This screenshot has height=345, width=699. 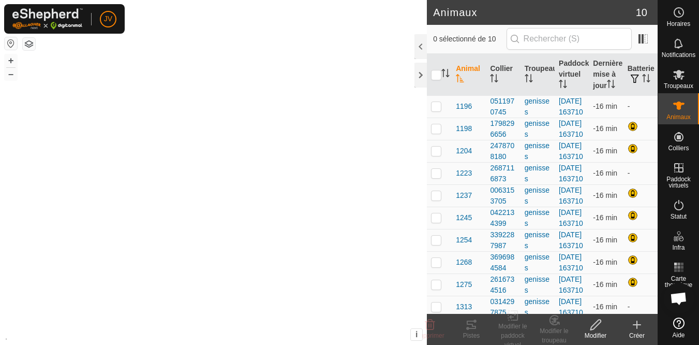 What do you see at coordinates (503, 173) in the screenshot?
I see `div: 2687116873` at bounding box center [503, 173].